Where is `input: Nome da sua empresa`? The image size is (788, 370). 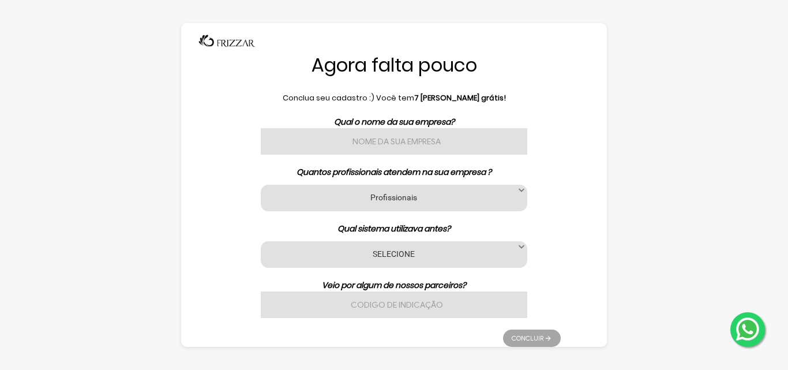 input: Nome da sua empresa is located at coordinates (394, 141).